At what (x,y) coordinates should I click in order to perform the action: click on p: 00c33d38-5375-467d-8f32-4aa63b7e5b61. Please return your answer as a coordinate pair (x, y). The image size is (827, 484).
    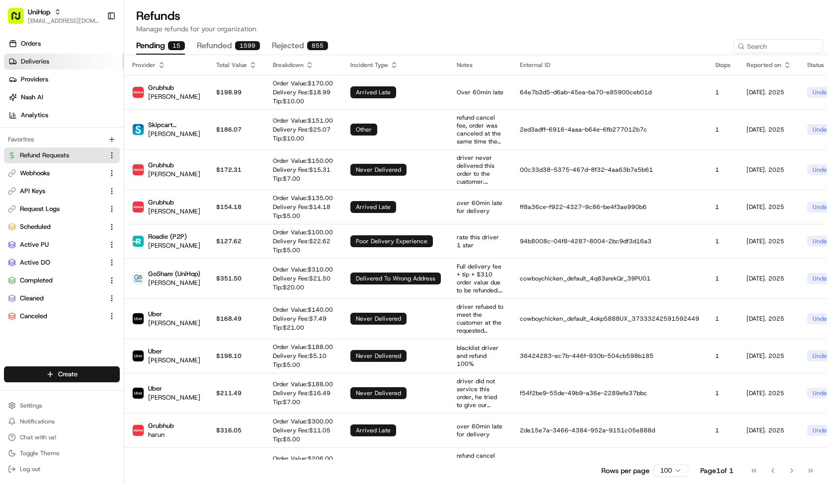
    Looking at the image, I should click on (609, 170).